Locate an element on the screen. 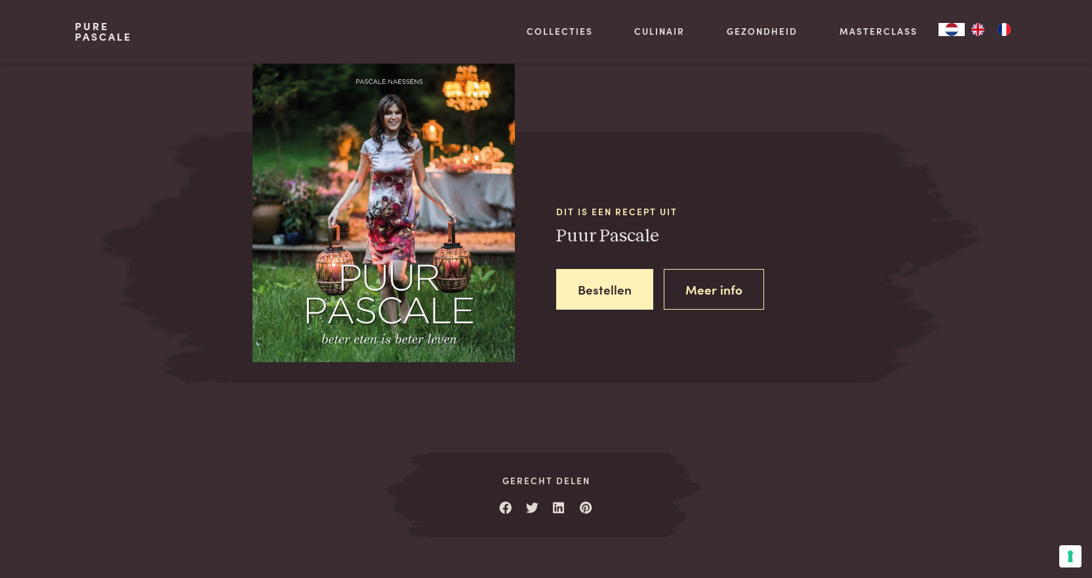 This screenshot has width=1092, height=578. ul: Language list is located at coordinates (991, 30).